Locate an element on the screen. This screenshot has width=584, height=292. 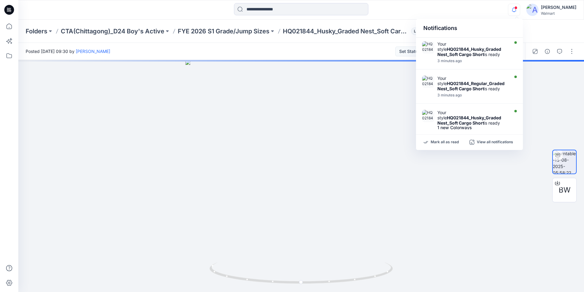
img: avatar is located at coordinates (533, 10).